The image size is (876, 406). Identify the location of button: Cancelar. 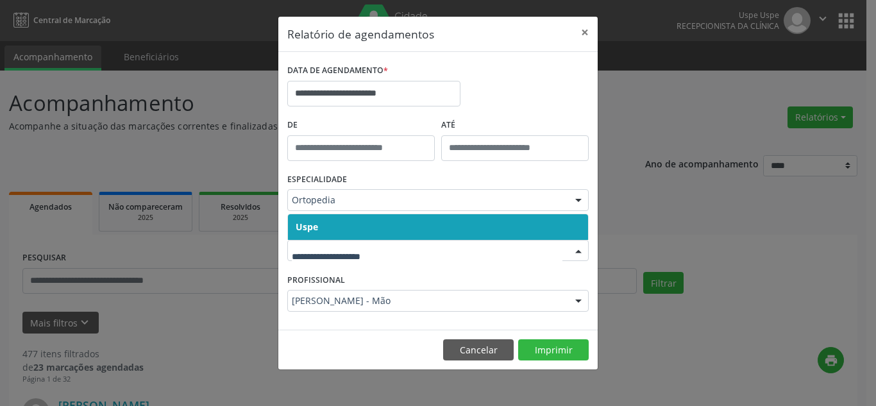
(479, 350).